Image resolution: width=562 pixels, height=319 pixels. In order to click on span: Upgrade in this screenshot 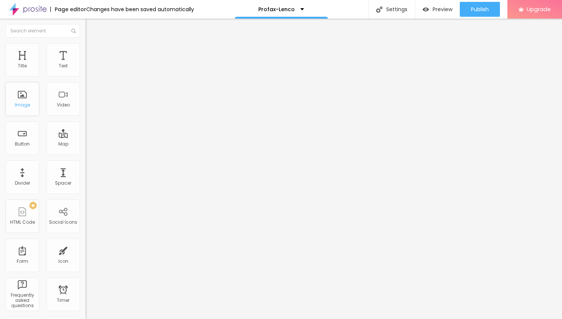, I will do `click(539, 9)`.